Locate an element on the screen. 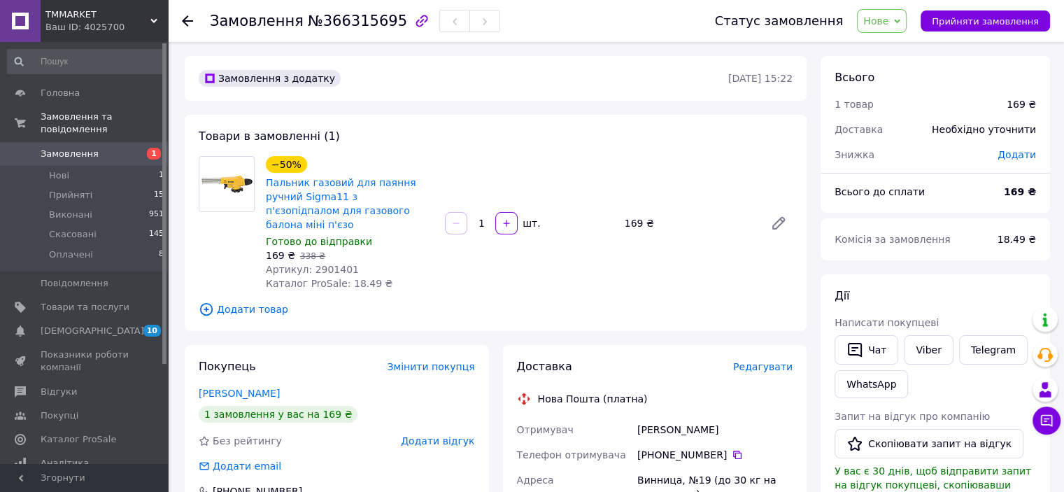  span: Повідомлення is located at coordinates (74, 283).